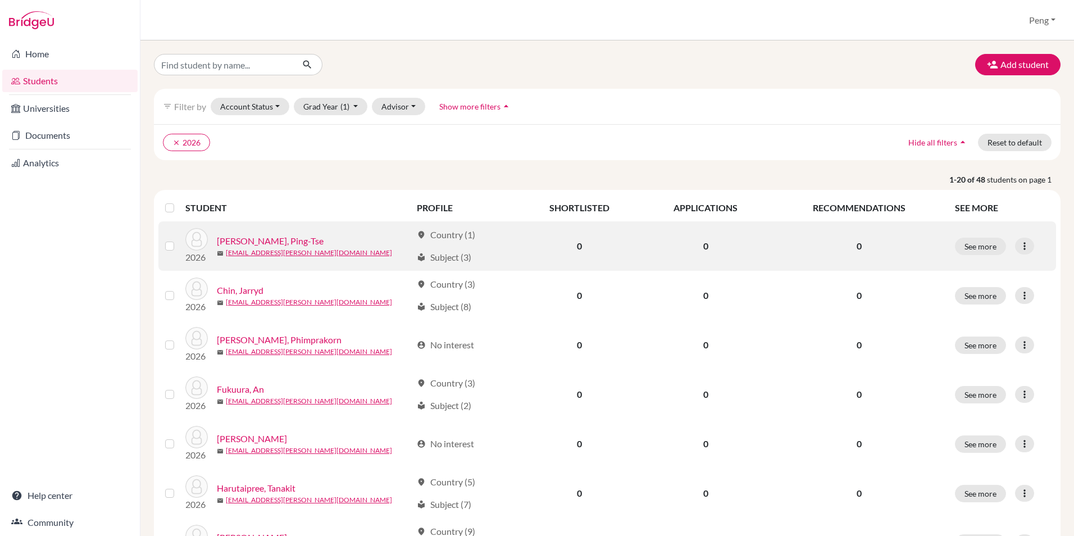  What do you see at coordinates (1014, 142) in the screenshot?
I see `button: Reset to default` at bounding box center [1014, 142].